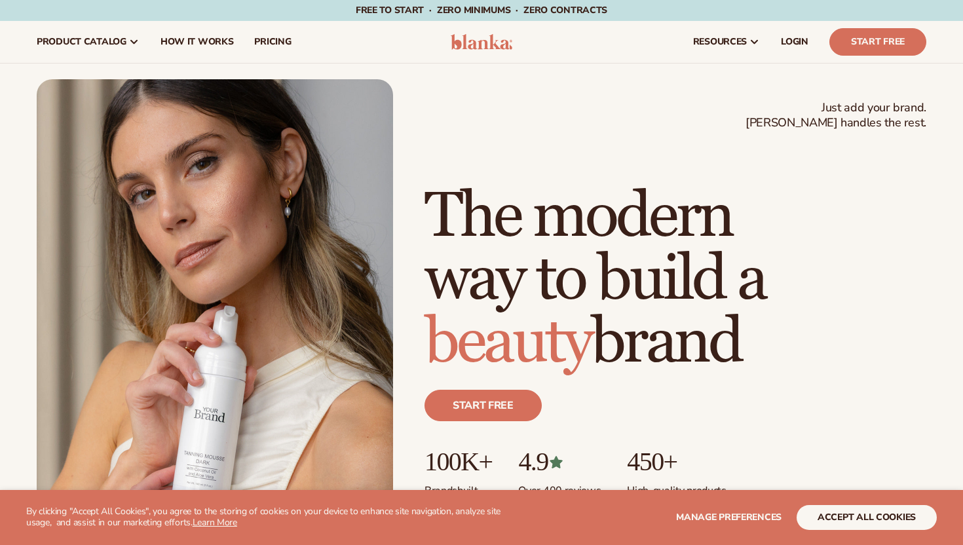 The height and width of the screenshot is (545, 963). What do you see at coordinates (795, 42) in the screenshot?
I see `span: LOGIN` at bounding box center [795, 42].